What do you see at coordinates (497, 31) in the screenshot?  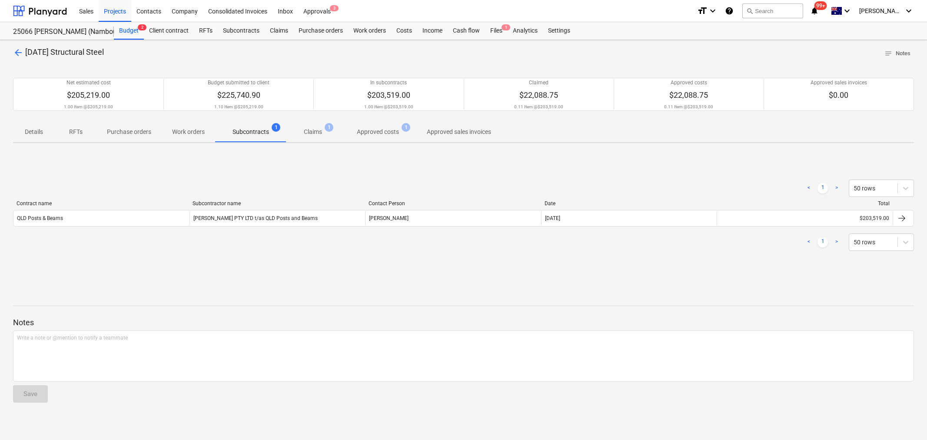 I see `a: Files1` at bounding box center [497, 31].